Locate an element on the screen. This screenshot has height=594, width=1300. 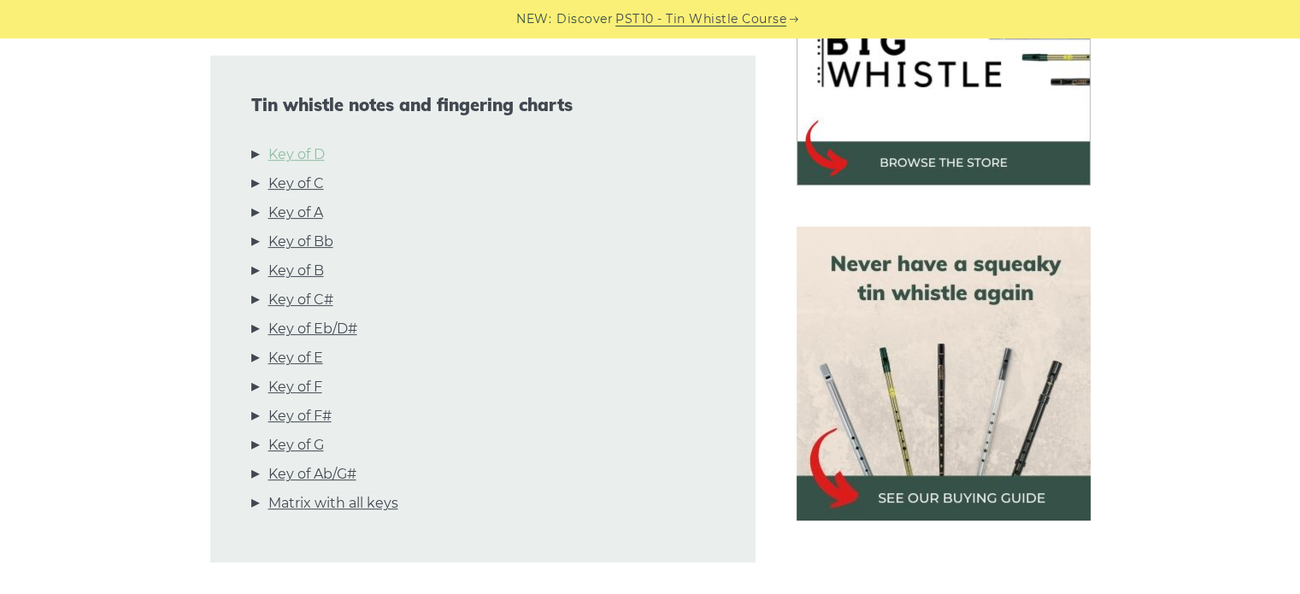
a: Key of A is located at coordinates (296, 213).